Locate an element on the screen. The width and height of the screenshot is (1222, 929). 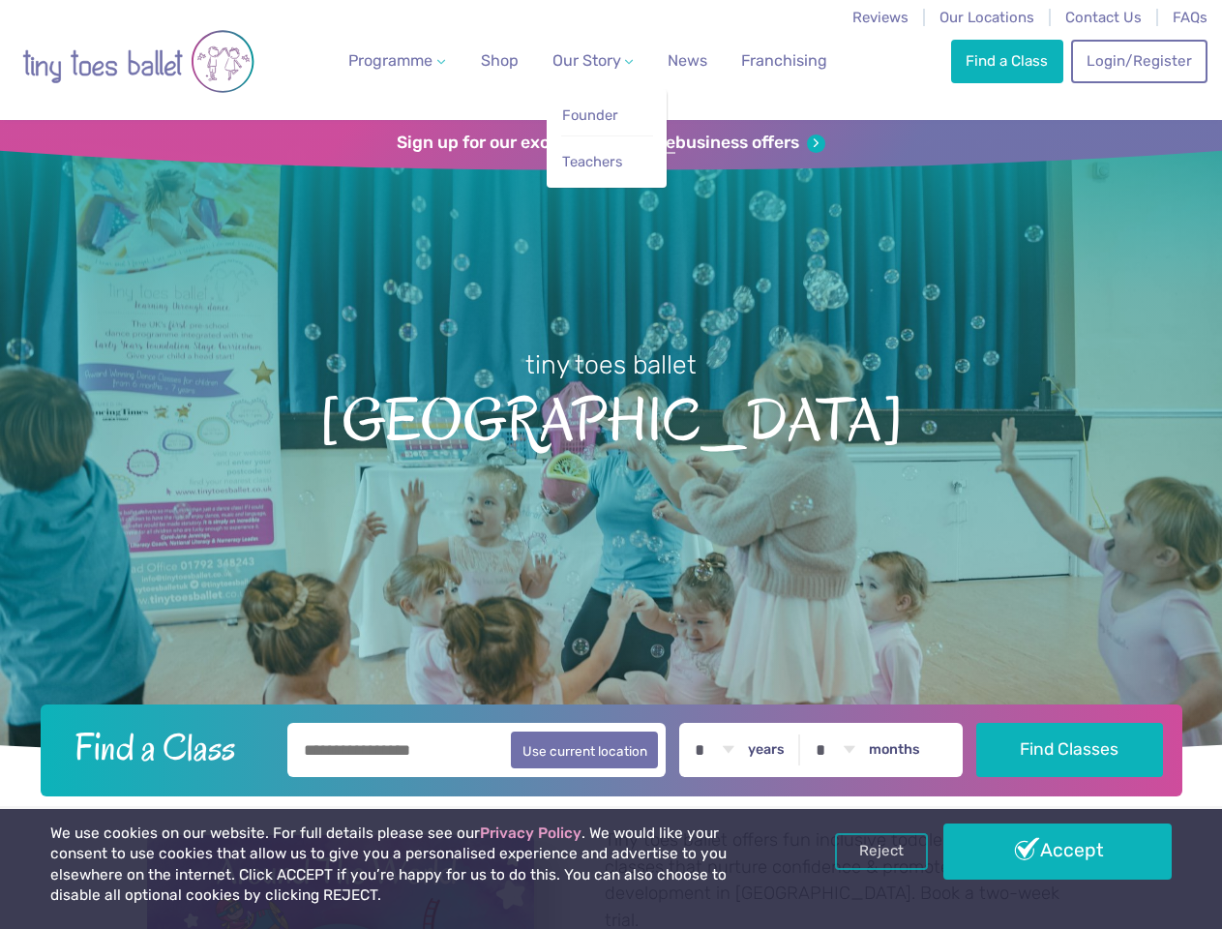
label: years is located at coordinates (766, 750).